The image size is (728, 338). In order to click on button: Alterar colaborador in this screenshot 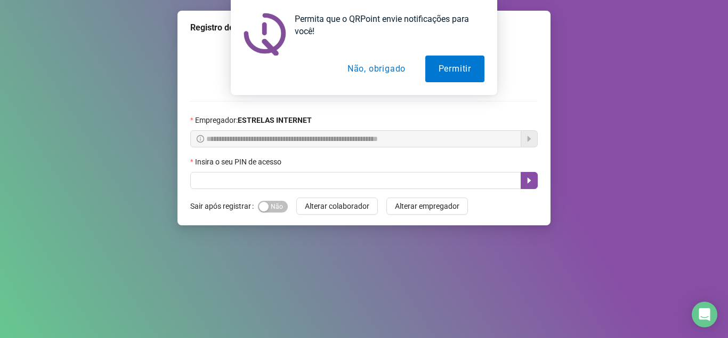, I will do `click(337, 206)`.